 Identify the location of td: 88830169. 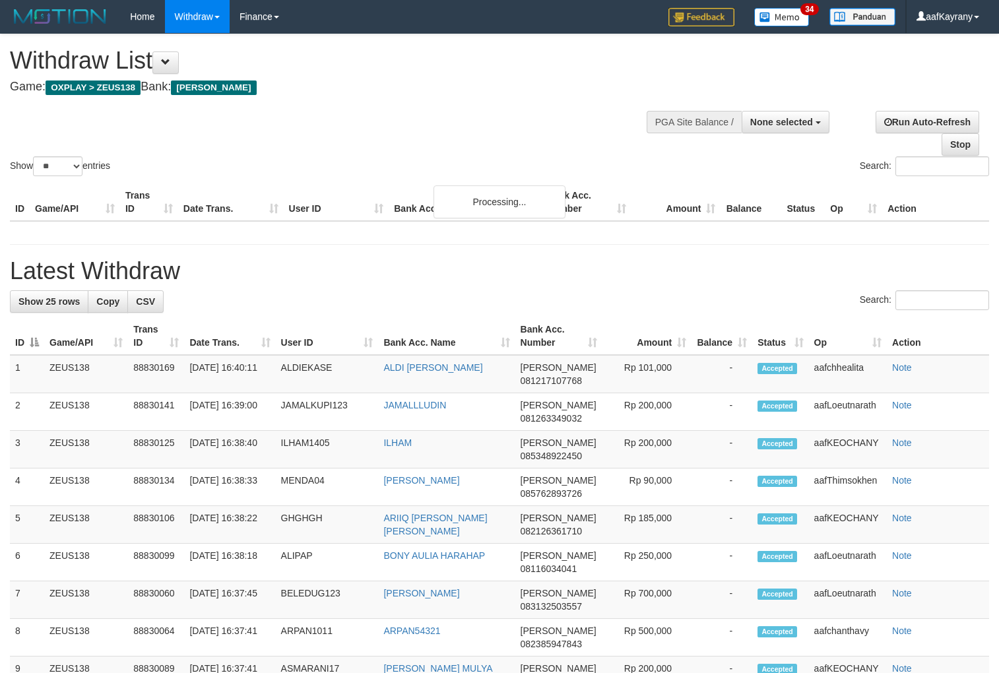
(156, 374).